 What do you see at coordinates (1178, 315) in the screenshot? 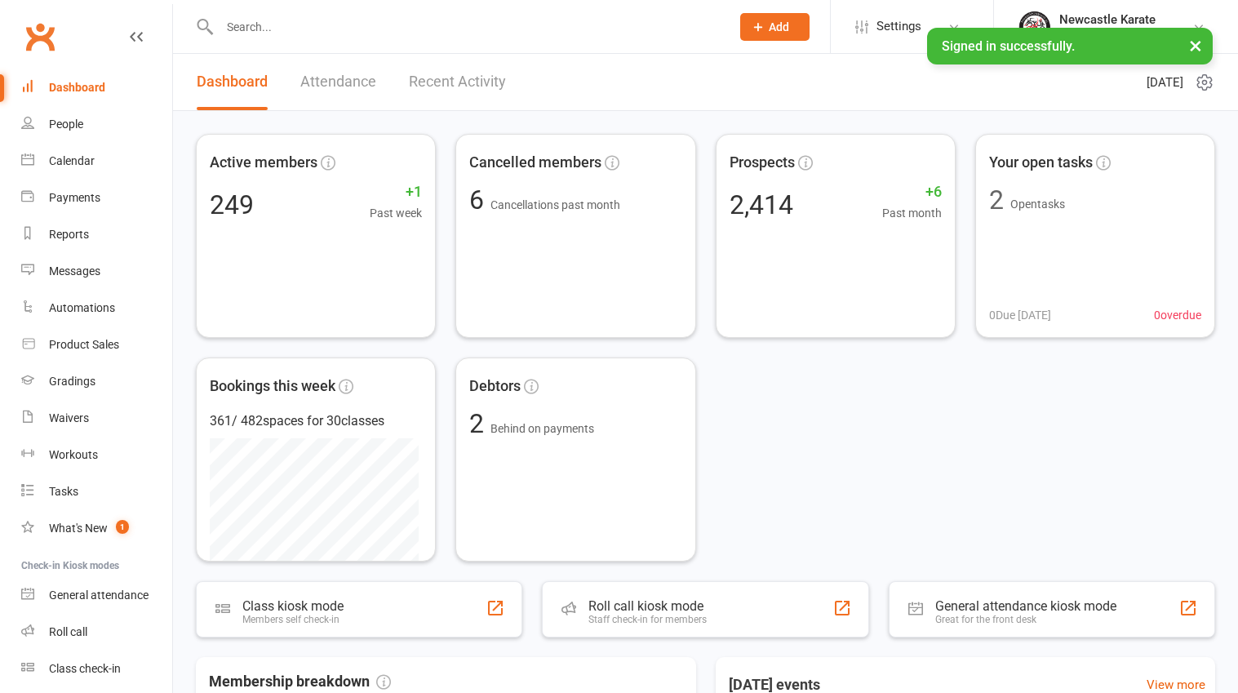
I see `span: 0 overdue` at bounding box center [1178, 315].